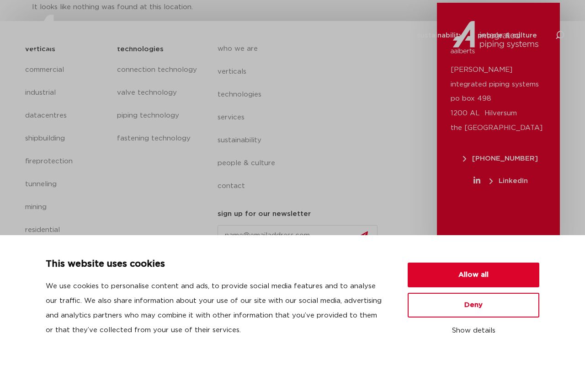 This screenshot has height=366, width=585. Describe the element at coordinates (216, 264) in the screenshot. I see `p: This website uses cookies` at that location.